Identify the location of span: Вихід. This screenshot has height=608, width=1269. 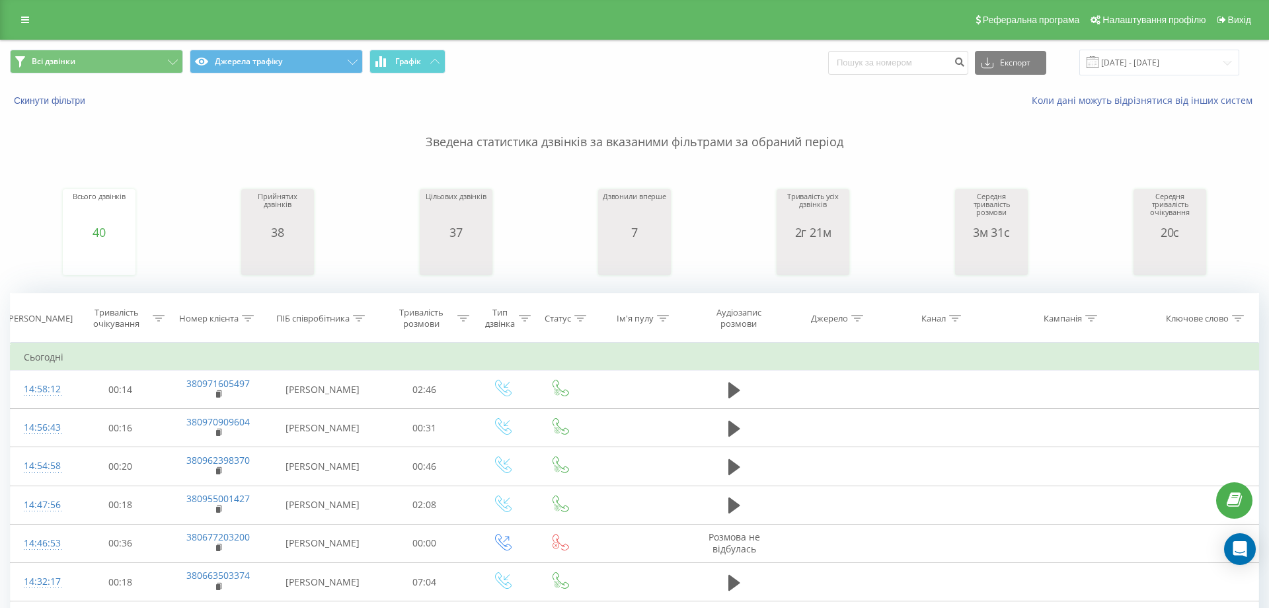
(1239, 20).